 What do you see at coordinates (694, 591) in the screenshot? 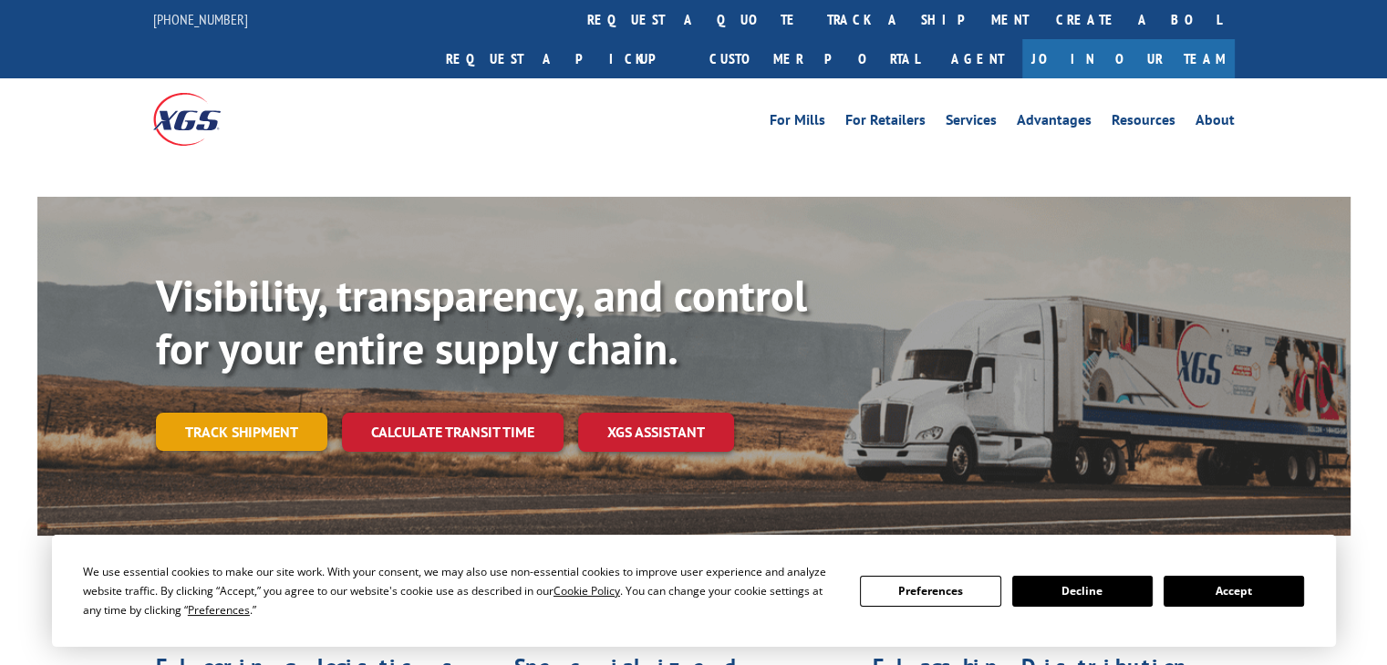
I see `div: Cookie Consent Prompt` at bounding box center [694, 591].